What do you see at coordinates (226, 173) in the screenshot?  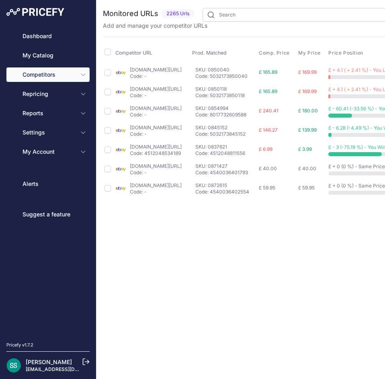 I see `p: Code: 4540036401793` at bounding box center [226, 173].